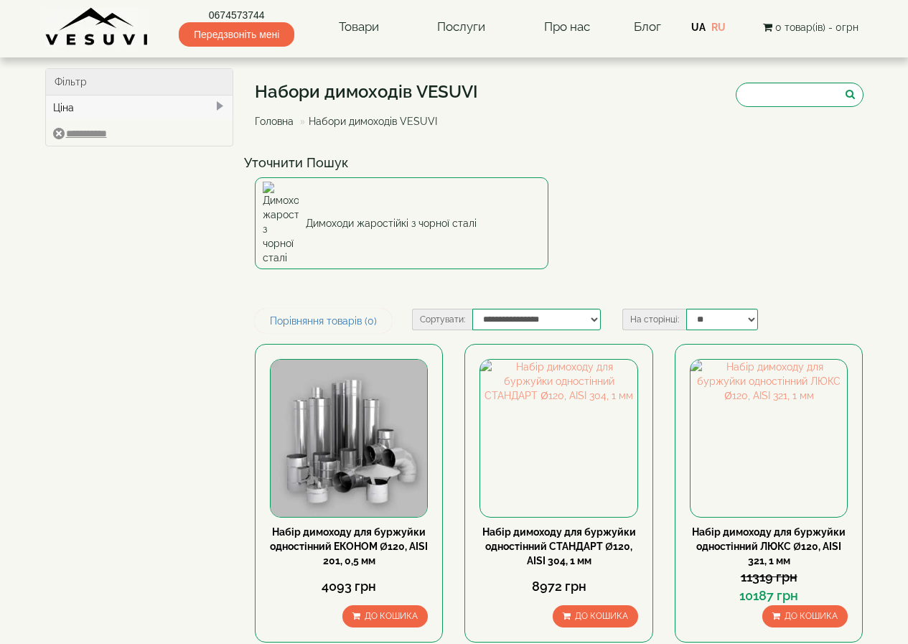  What do you see at coordinates (442, 319) in the screenshot?
I see `label: Сортувати:` at bounding box center [442, 319].